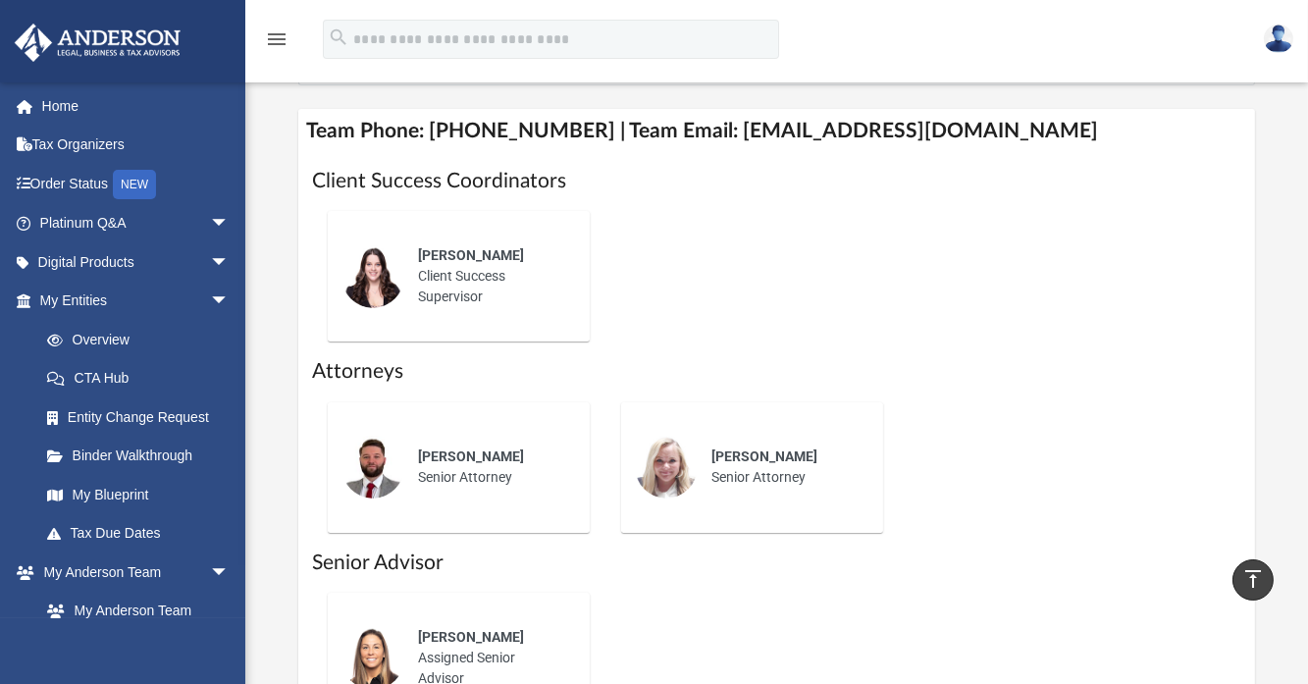 This screenshot has width=1308, height=684. Describe the element at coordinates (776, 562) in the screenshot. I see `h1: Senior Advisor` at that location.